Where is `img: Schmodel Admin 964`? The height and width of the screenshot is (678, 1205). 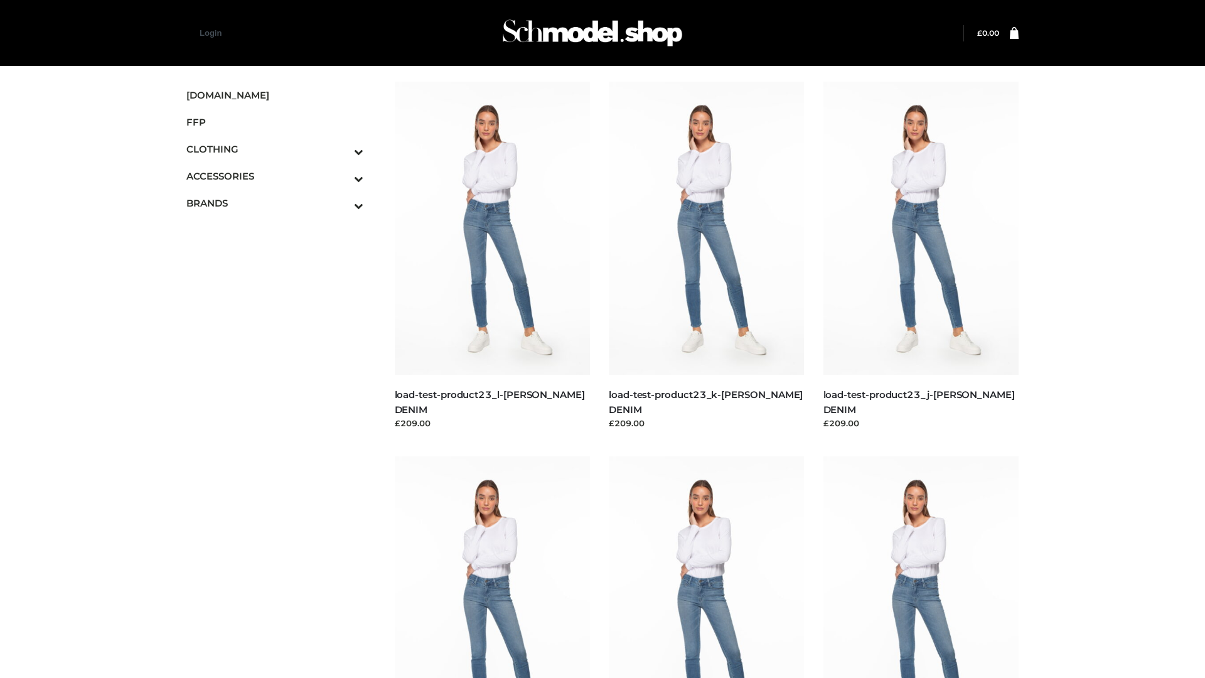
img: Schmodel Admin 964 is located at coordinates (592, 33).